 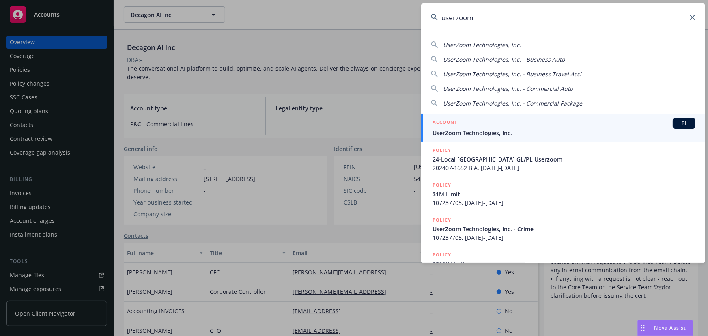 What do you see at coordinates (444, 123) in the screenshot?
I see `h5: ACCOUNT` at bounding box center [444, 123].